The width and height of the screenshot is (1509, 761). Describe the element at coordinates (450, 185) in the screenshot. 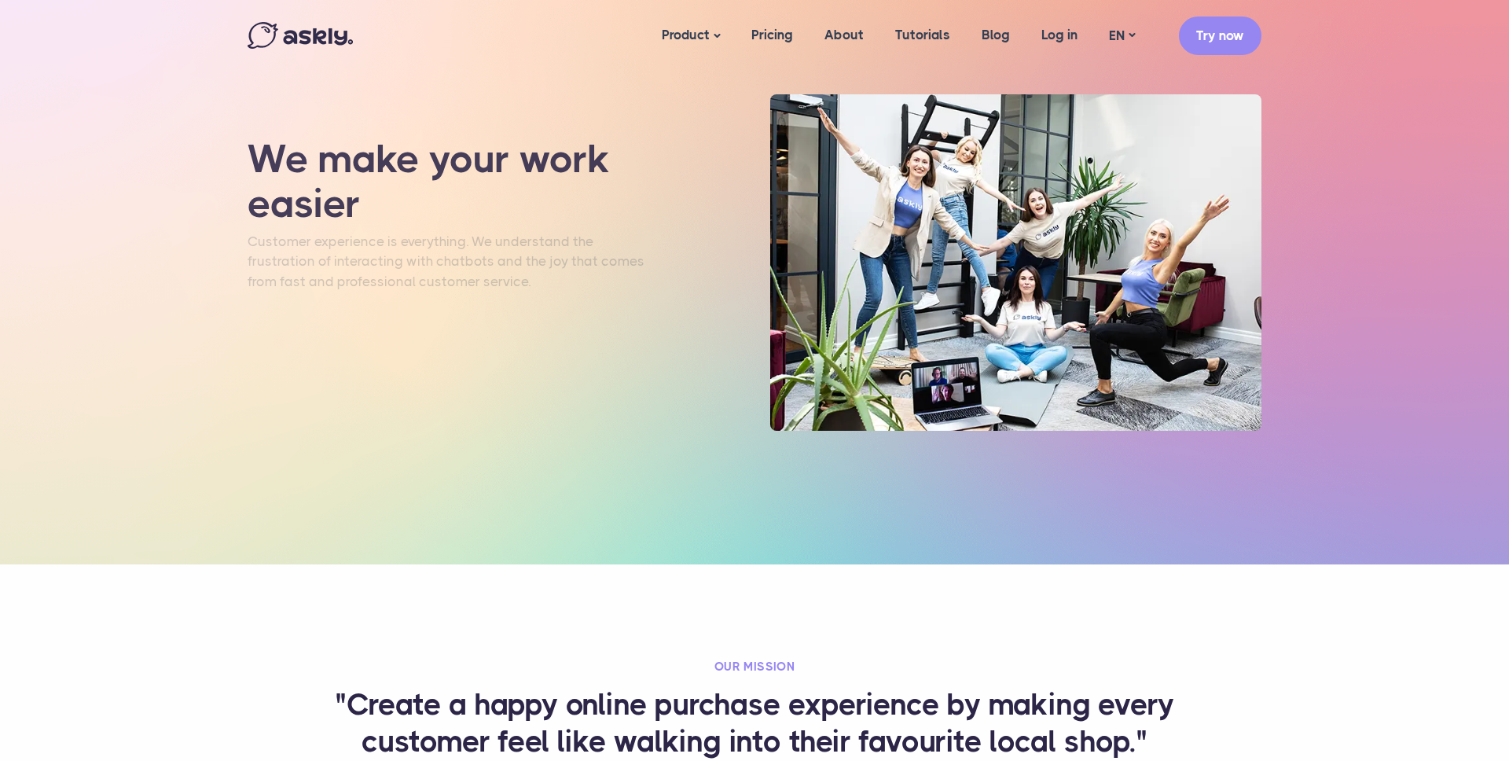

I see `h1: We make your work easier` at that location.